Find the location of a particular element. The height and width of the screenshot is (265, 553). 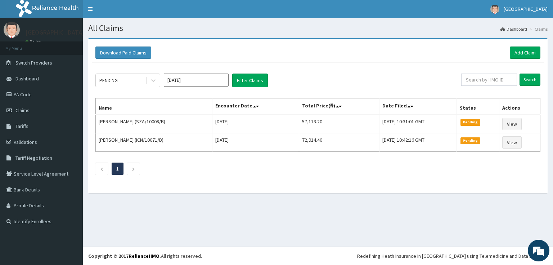

a: Previous page is located at coordinates (102, 169).